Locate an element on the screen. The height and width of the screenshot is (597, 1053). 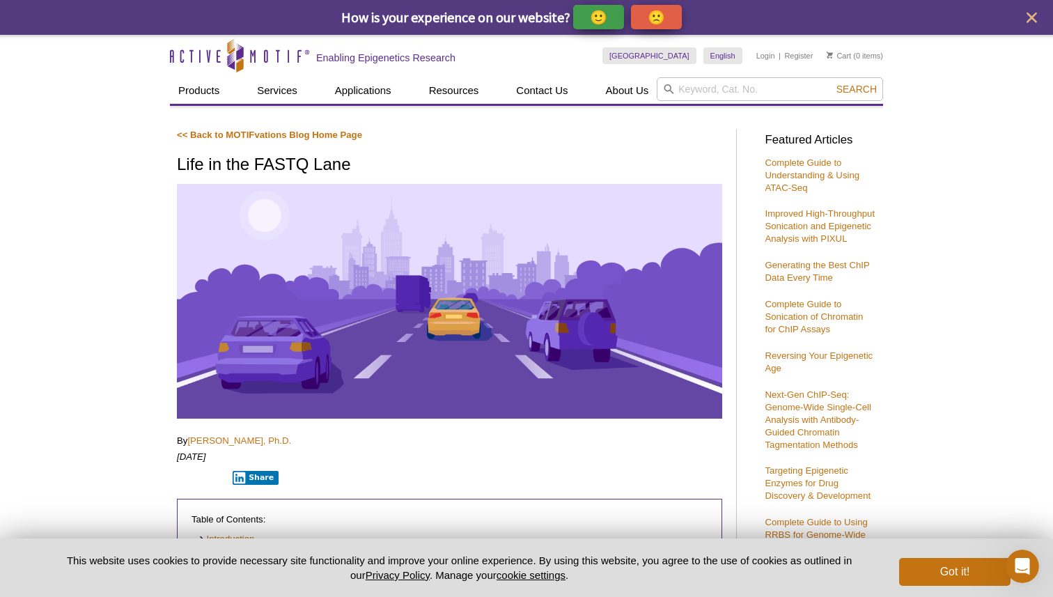
a: Products is located at coordinates (198, 90).